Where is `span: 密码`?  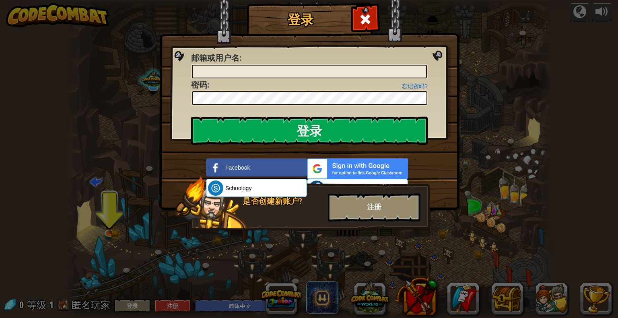 span: 密码 is located at coordinates (199, 84).